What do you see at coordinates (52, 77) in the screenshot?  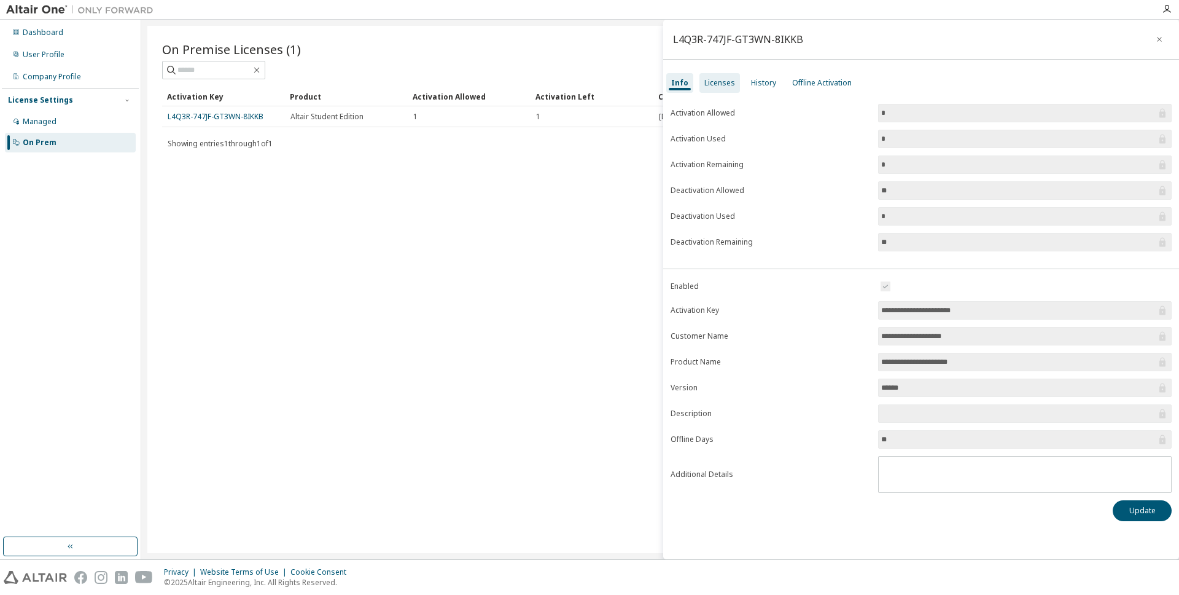 I see `div: Company Profile` at bounding box center [52, 77].